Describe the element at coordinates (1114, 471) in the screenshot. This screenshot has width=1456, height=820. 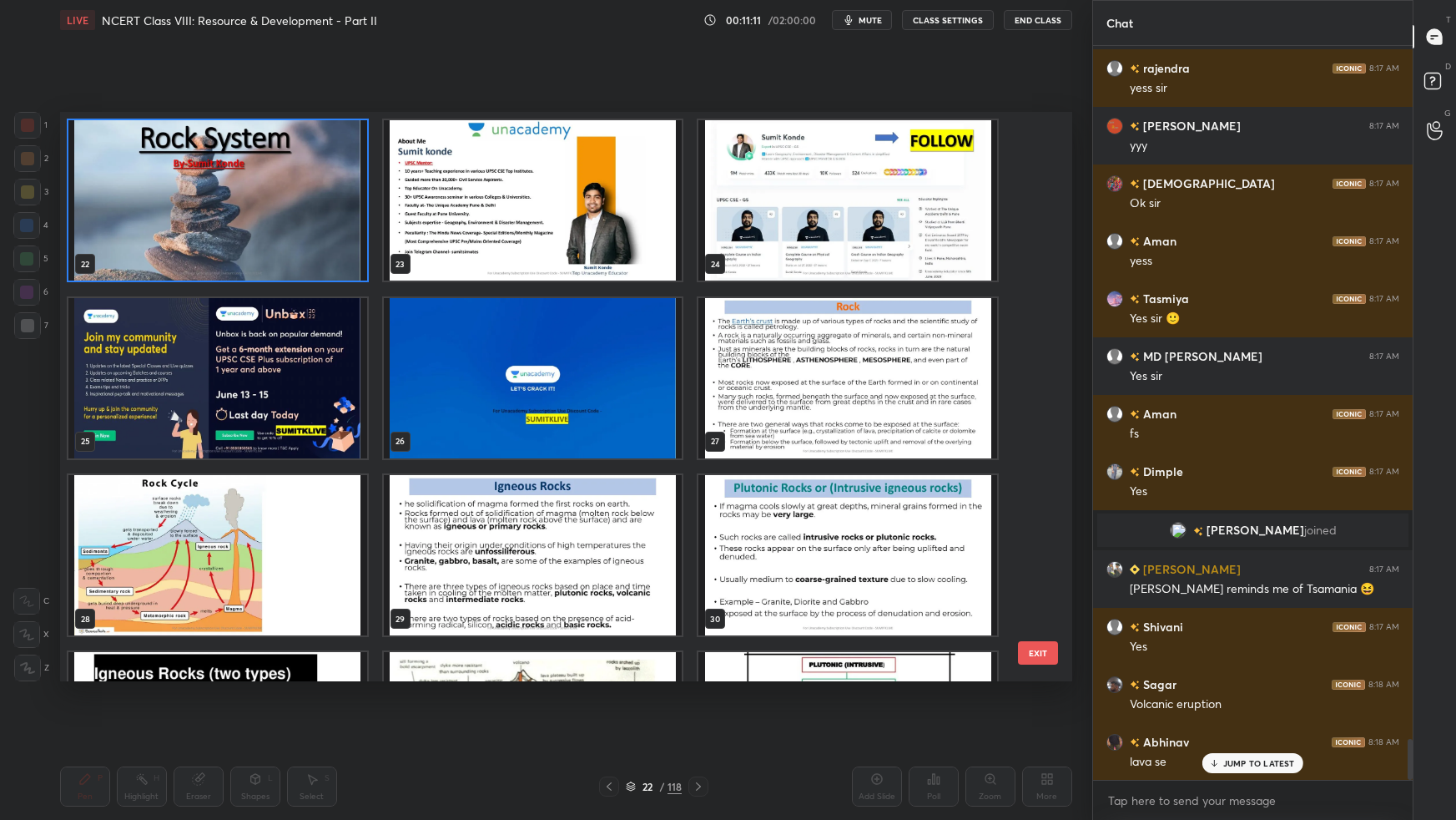
I see `img: f6f92ceb0a4d4b03b72e6e5e3de45099.jpg` at that location.